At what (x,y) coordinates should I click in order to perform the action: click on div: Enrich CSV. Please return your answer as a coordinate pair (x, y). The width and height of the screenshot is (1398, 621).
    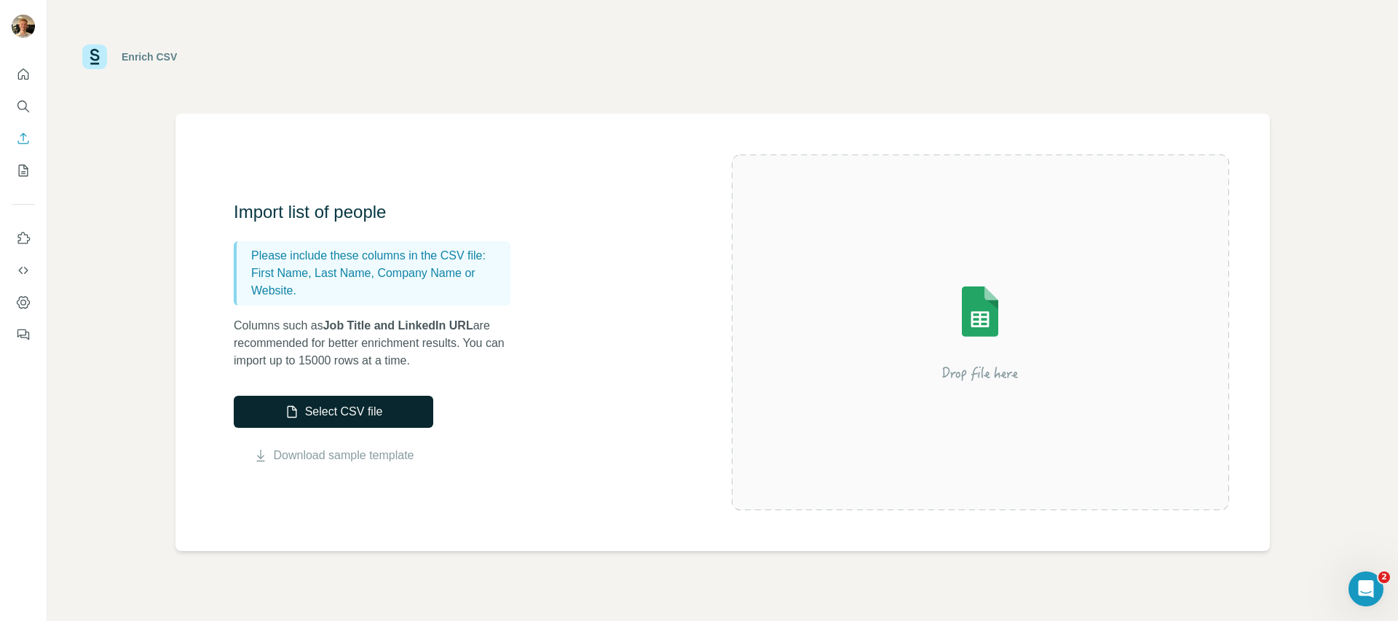
    Looking at the image, I should click on (149, 57).